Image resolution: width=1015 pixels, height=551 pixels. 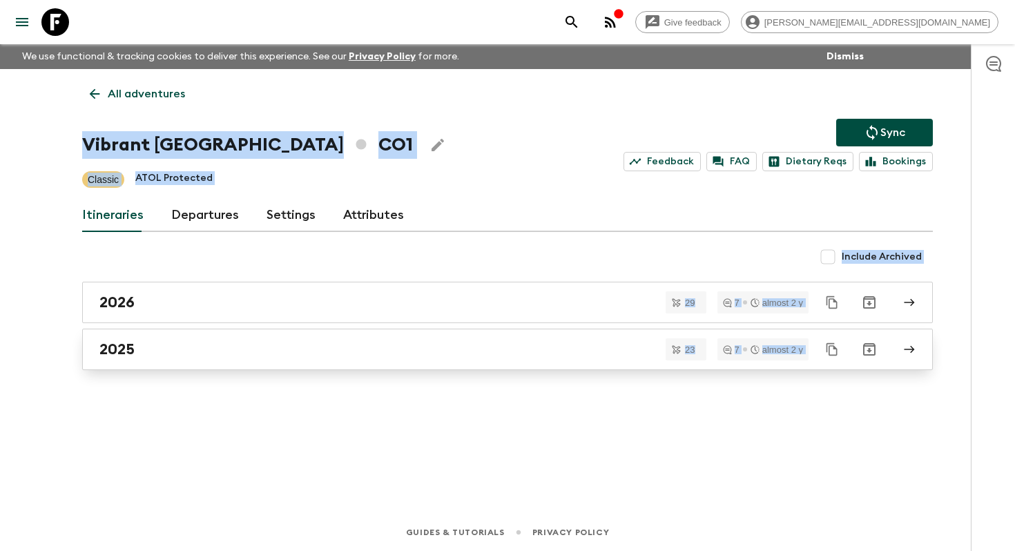 What do you see at coordinates (117, 349) in the screenshot?
I see `h2: 2025` at bounding box center [117, 349].